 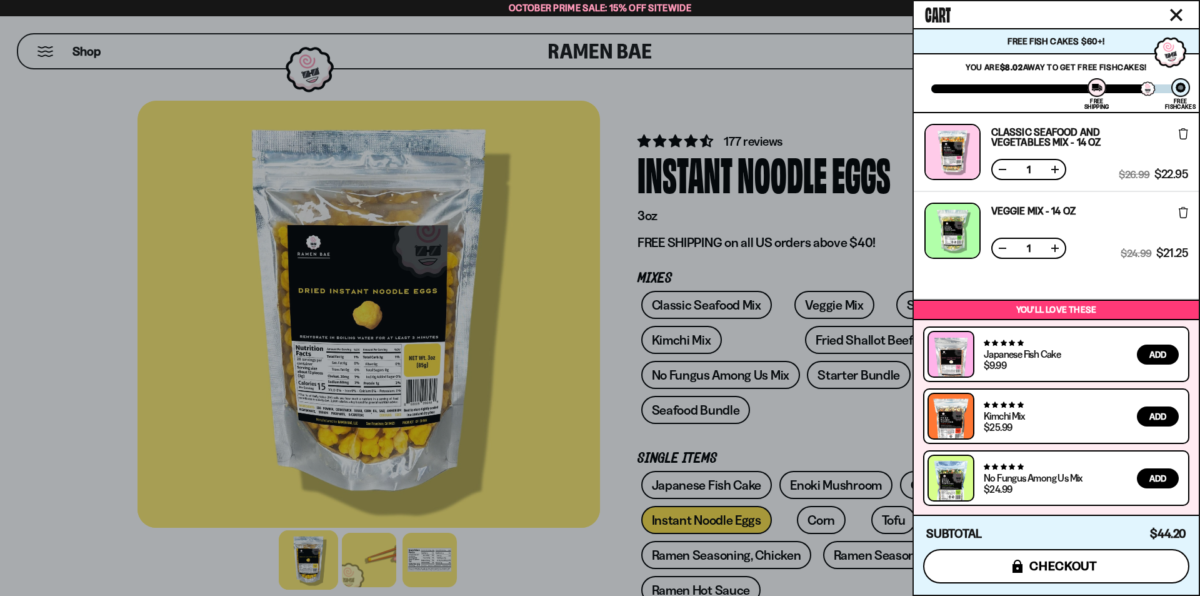 I want to click on button: Close cart, so click(x=1177, y=15).